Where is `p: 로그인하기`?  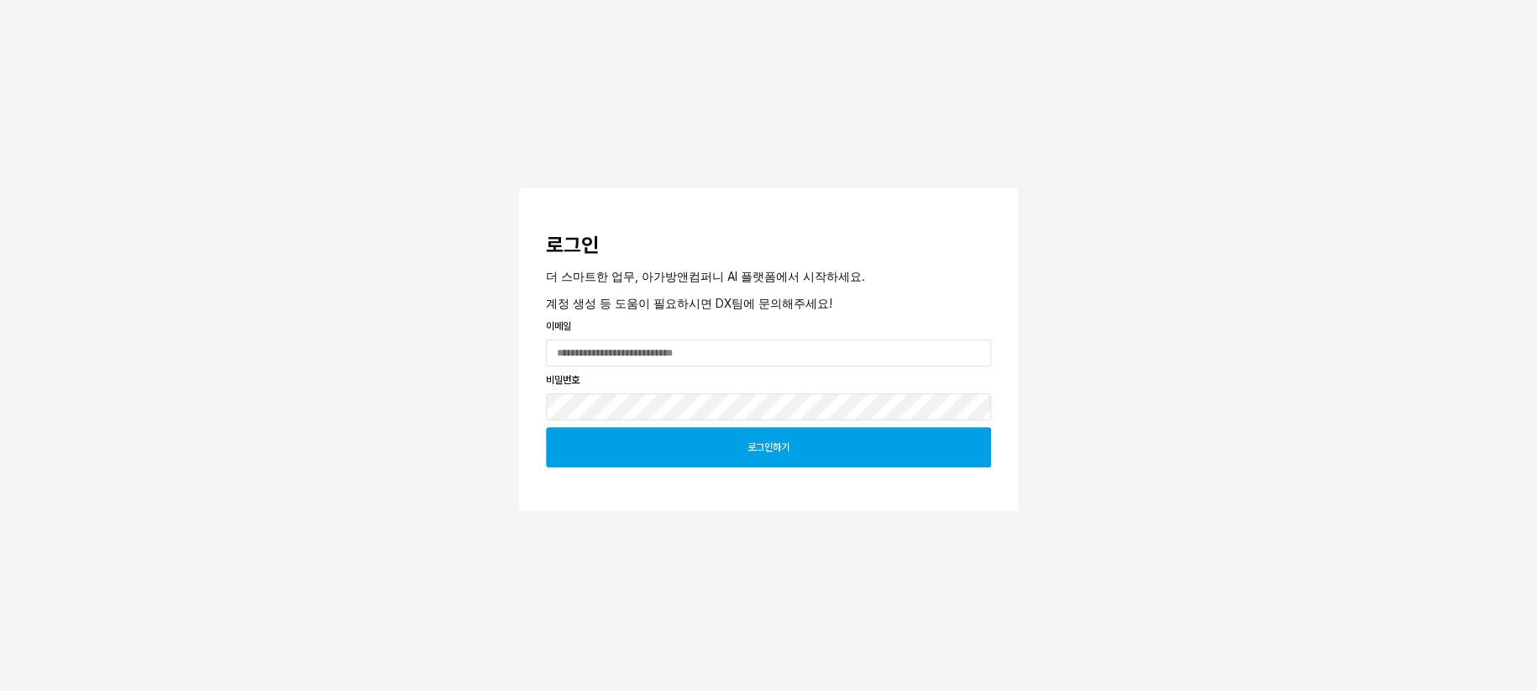
p: 로그인하기 is located at coordinates (769, 447).